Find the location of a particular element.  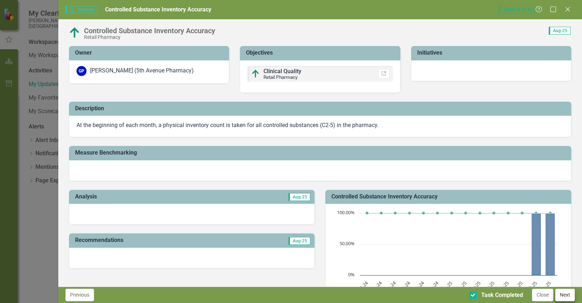

h3: Analysis is located at coordinates (133, 197).